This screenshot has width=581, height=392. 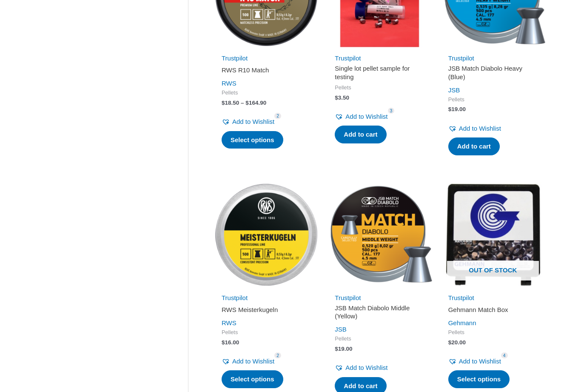 I want to click on a: Gehmann, so click(x=462, y=322).